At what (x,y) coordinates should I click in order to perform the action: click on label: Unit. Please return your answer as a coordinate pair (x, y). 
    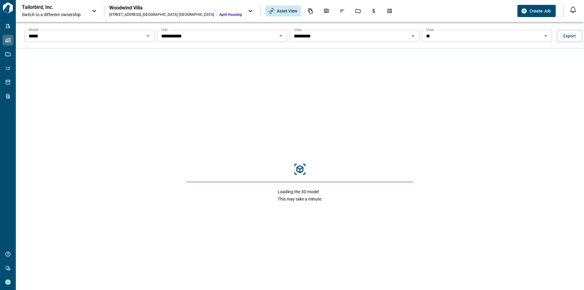
    Looking at the image, I should click on (164, 29).